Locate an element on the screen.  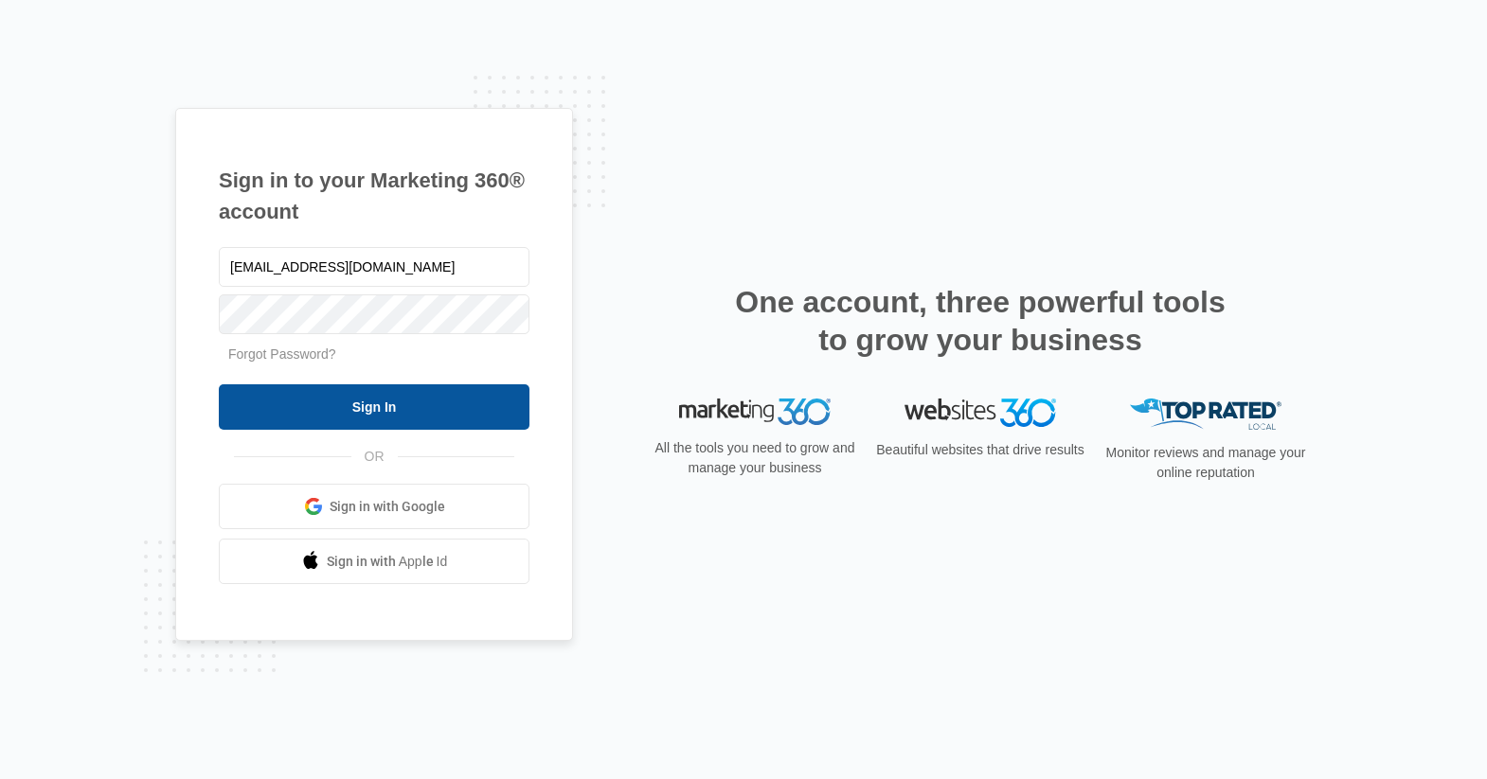
p: Monitor reviews and manage your online reputation is located at coordinates (1206, 463).